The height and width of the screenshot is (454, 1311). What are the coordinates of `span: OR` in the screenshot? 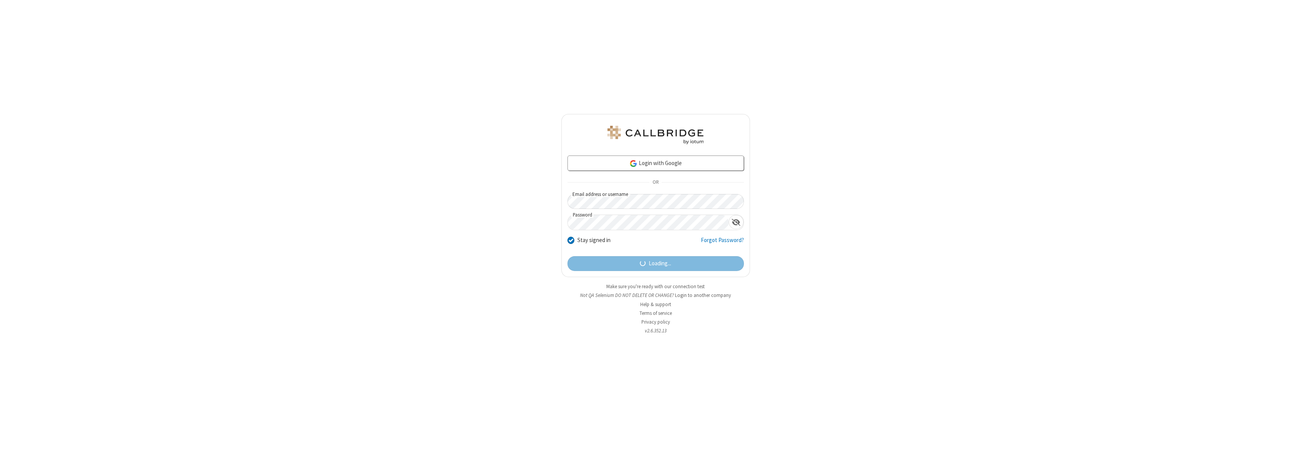 It's located at (655, 183).